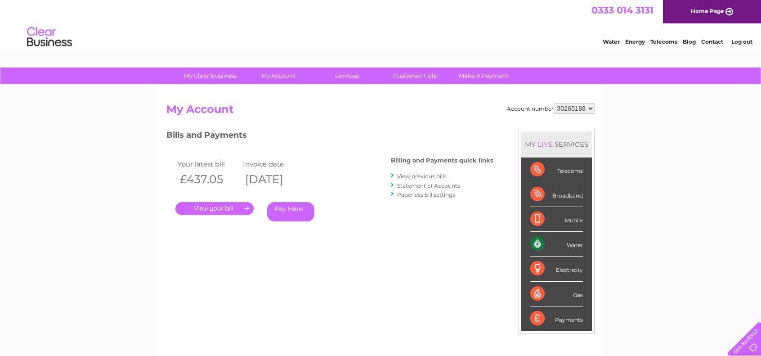 The image size is (761, 356). Describe the element at coordinates (483, 76) in the screenshot. I see `a: Make A Payment` at that location.